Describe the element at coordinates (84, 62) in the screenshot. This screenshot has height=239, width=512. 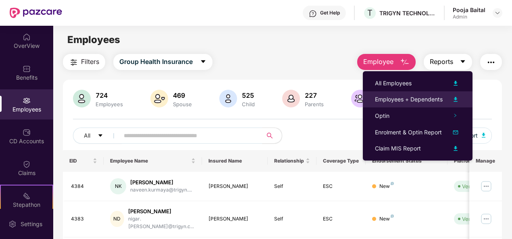
I see `button: Filters` at that location.